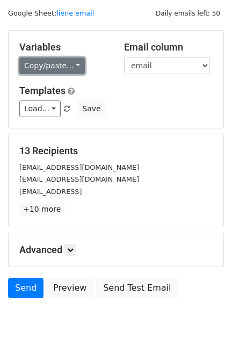 Image resolution: width=232 pixels, height=345 pixels. I want to click on div: 聊天小组件, so click(205, 319).